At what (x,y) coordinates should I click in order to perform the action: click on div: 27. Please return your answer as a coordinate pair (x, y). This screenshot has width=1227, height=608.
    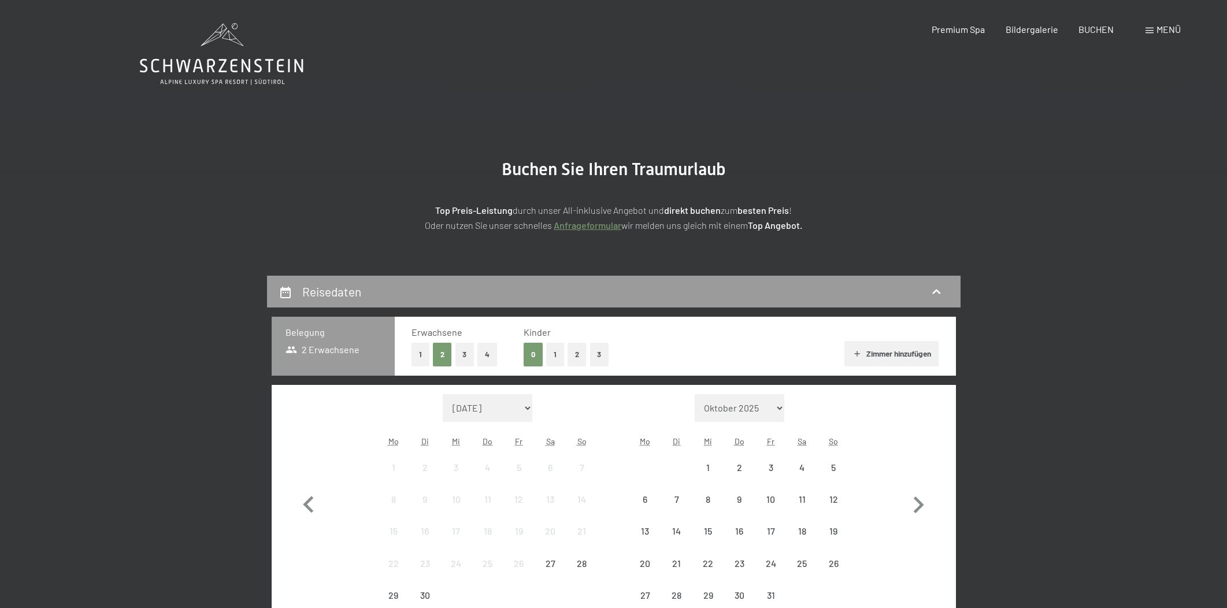
    Looking at the image, I should click on (550, 573).